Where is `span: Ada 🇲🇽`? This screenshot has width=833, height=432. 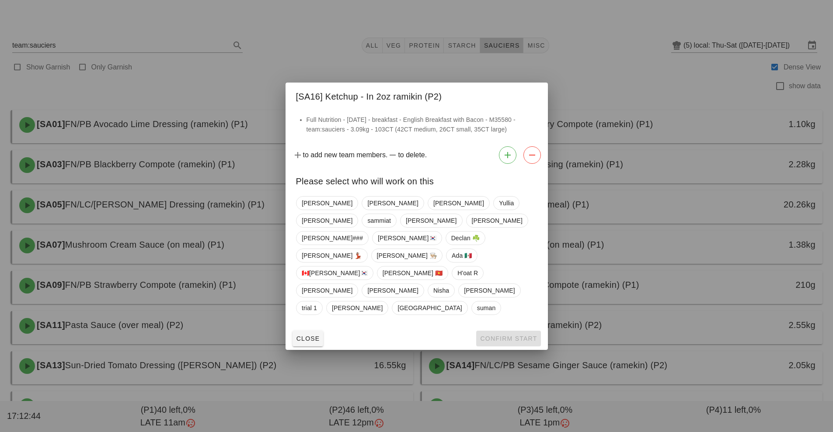
span: Ada 🇲🇽 is located at coordinates (462, 256).